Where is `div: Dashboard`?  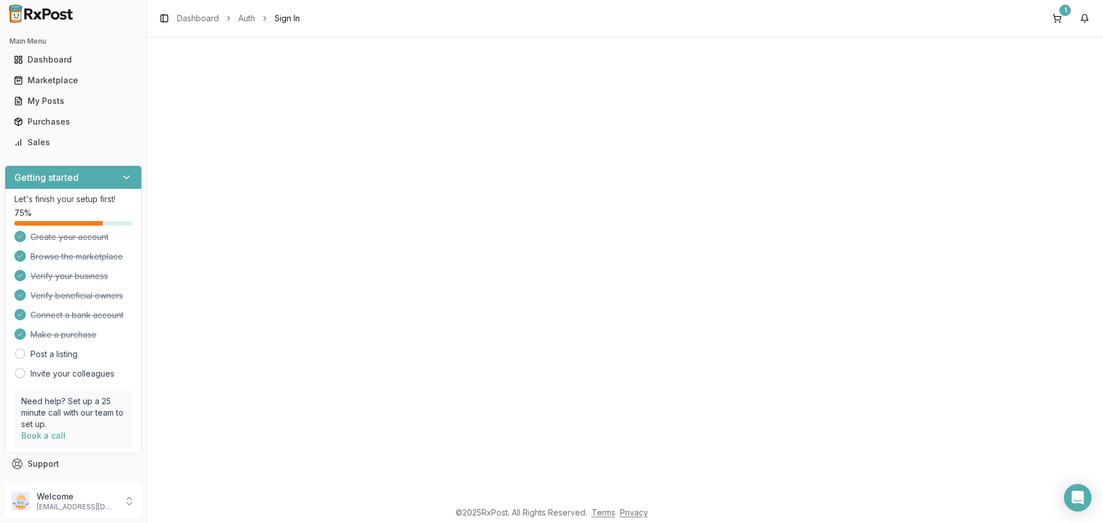 div: Dashboard is located at coordinates (73, 60).